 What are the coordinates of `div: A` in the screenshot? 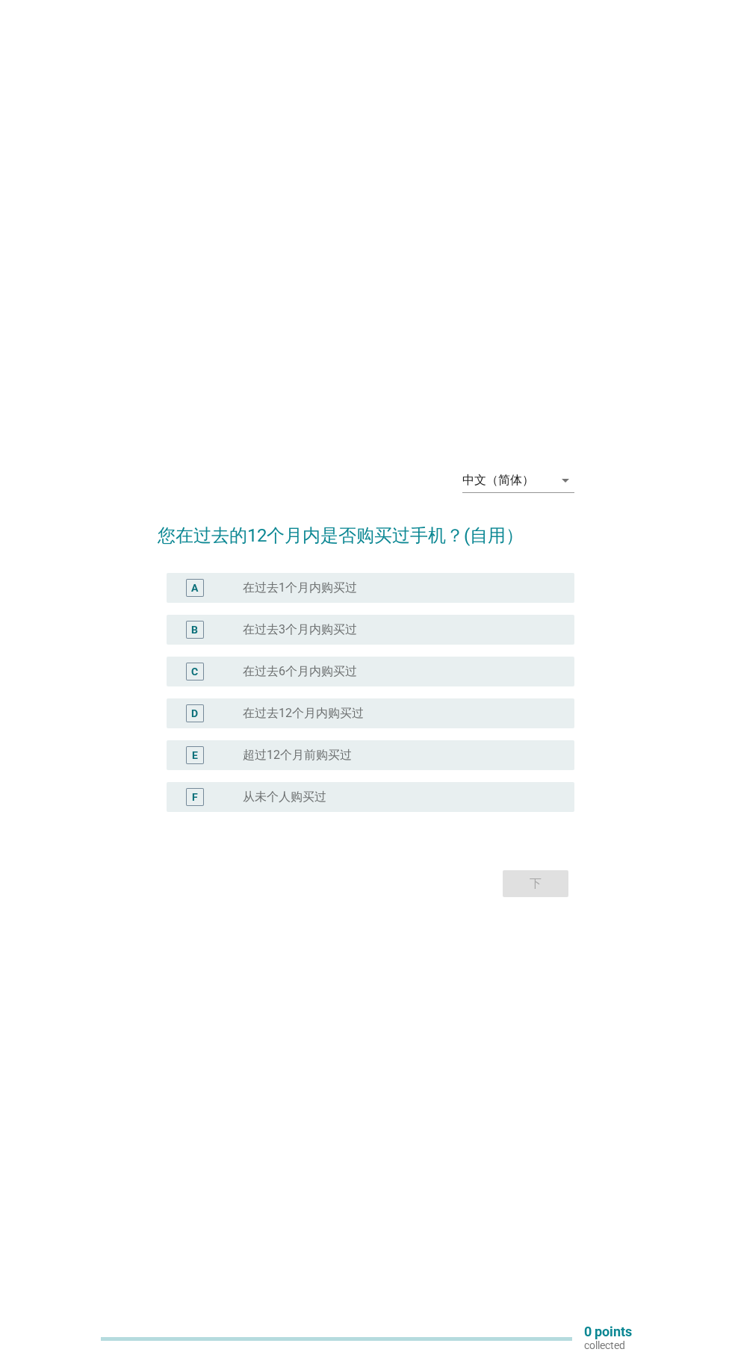 It's located at (194, 588).